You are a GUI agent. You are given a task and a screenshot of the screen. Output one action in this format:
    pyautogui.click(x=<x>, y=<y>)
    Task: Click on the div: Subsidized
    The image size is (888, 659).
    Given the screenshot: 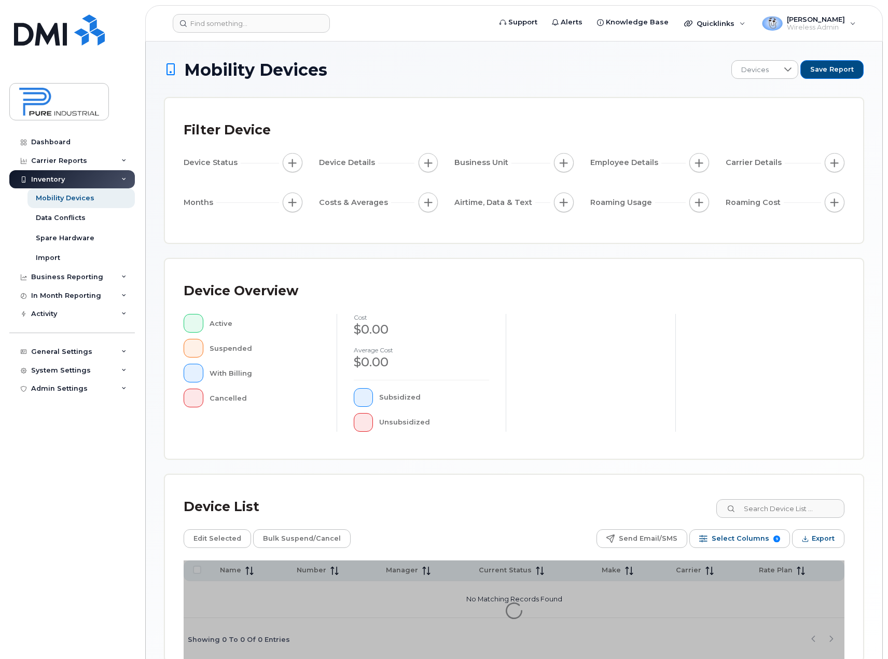 What is the action you would take?
    pyautogui.click(x=434, y=397)
    